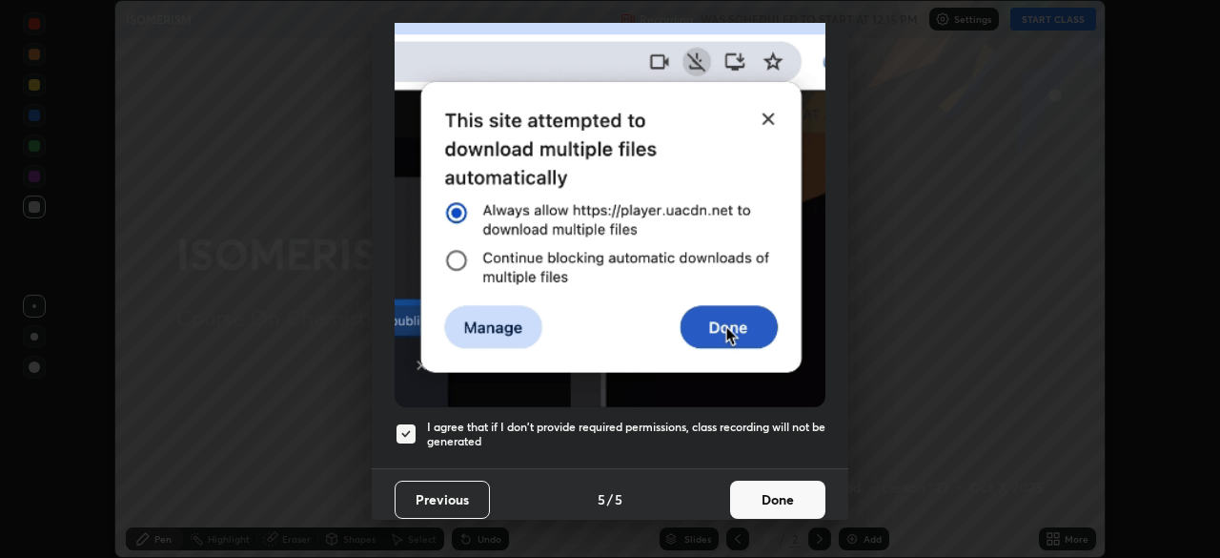 This screenshot has width=1220, height=558. I want to click on button: Previous, so click(442, 500).